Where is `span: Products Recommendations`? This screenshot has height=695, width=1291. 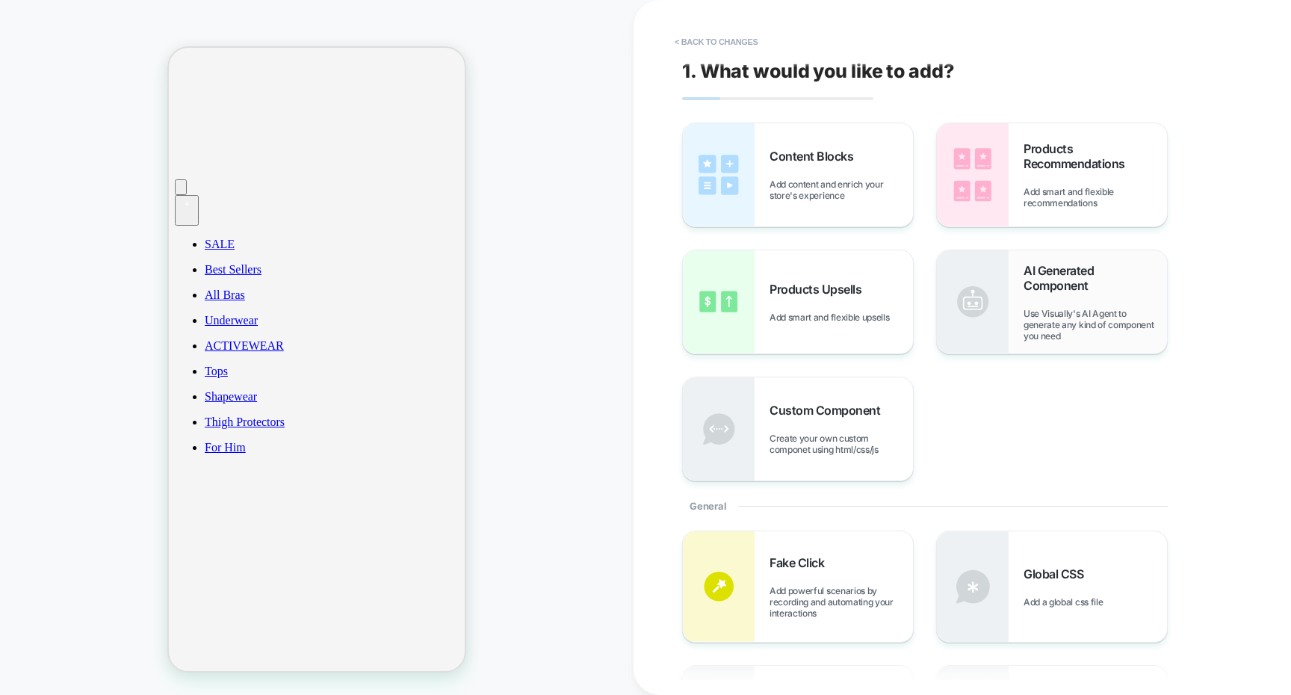
span: Products Recommendations is located at coordinates (1095, 156).